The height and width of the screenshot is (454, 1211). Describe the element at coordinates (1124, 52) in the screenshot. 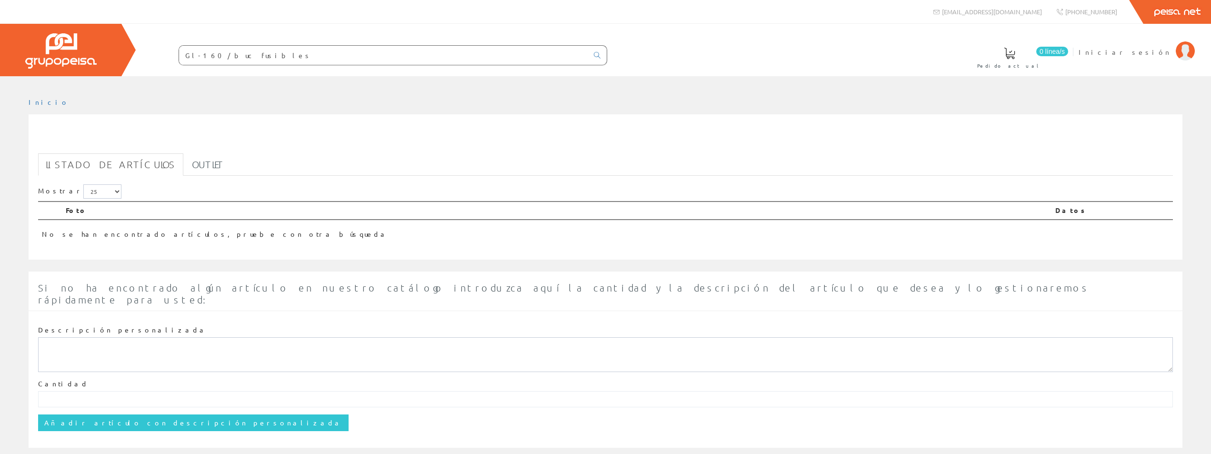

I see `span: Iniciar sesión` at that location.